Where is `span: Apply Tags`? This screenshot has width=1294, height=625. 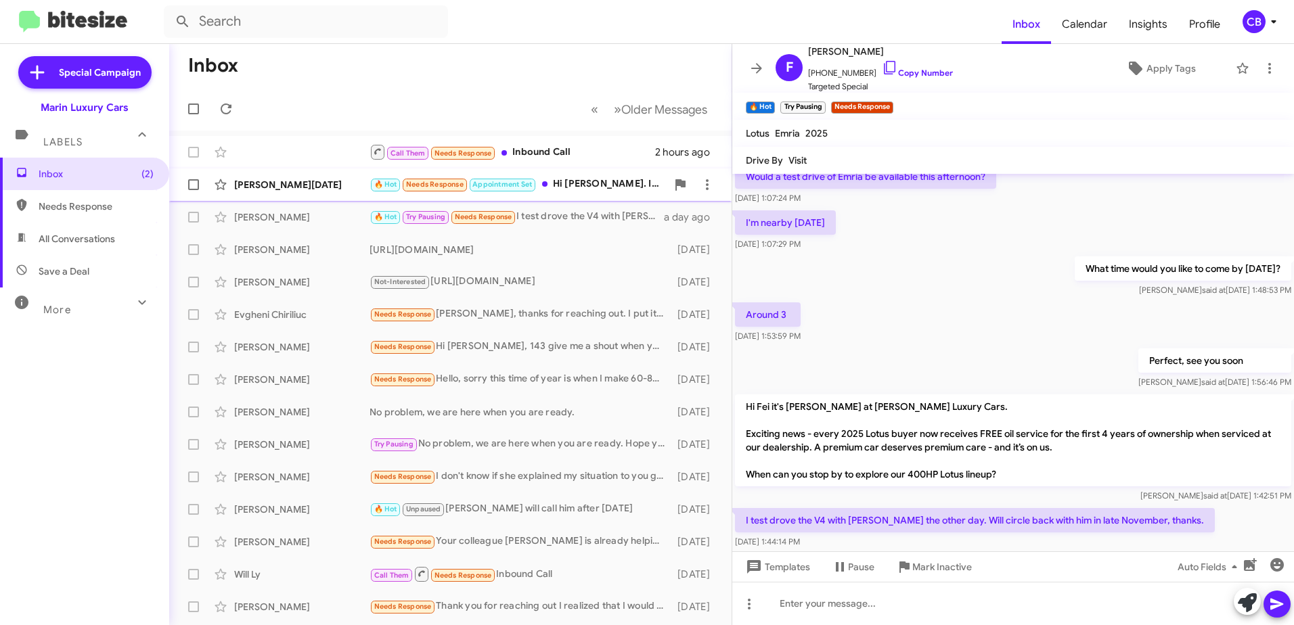
span: Apply Tags is located at coordinates (1171, 68).